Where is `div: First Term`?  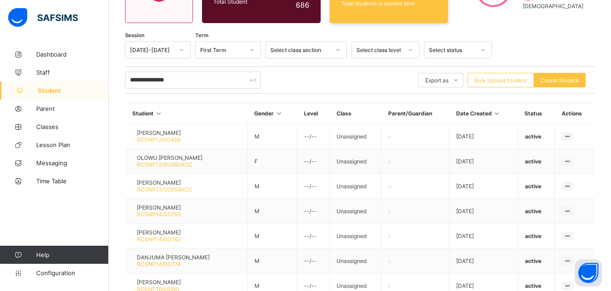
div: First Term is located at coordinates (222, 50).